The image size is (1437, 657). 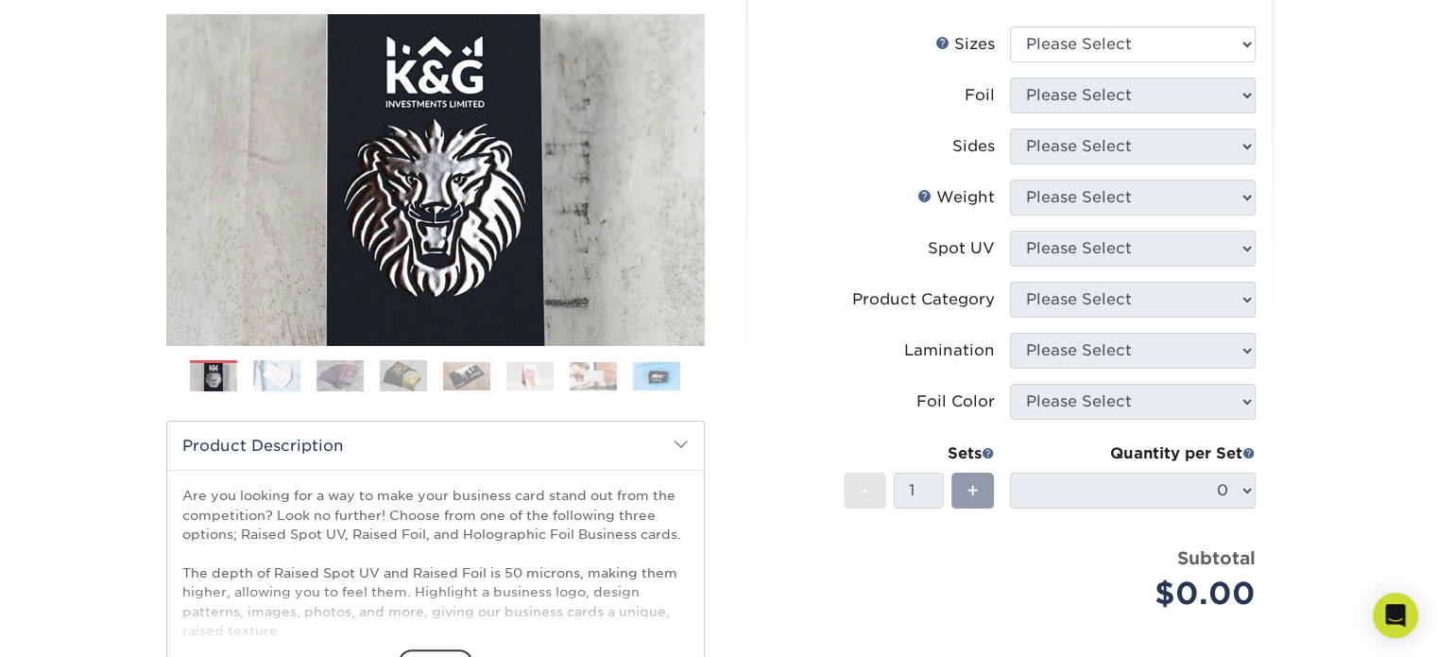 What do you see at coordinates (277, 376) in the screenshot?
I see `img: Business Cards 02` at bounding box center [277, 376].